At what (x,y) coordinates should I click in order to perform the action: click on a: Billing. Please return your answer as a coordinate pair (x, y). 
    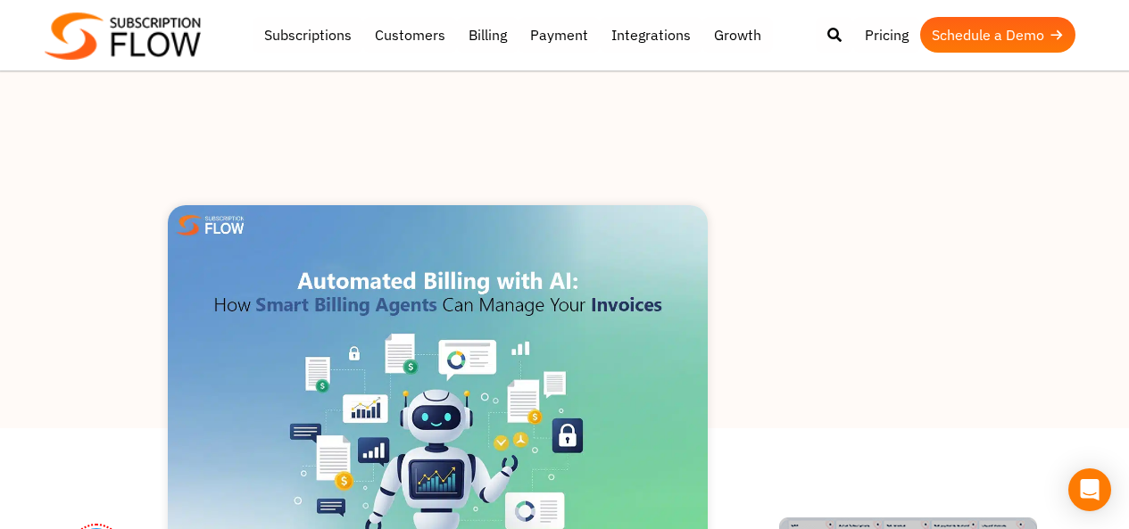
    Looking at the image, I should click on (487, 35).